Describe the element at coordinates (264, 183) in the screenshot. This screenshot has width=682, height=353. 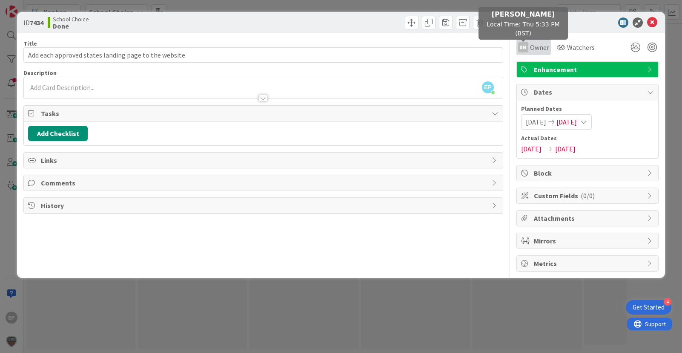
I see `span: Comments` at that location.